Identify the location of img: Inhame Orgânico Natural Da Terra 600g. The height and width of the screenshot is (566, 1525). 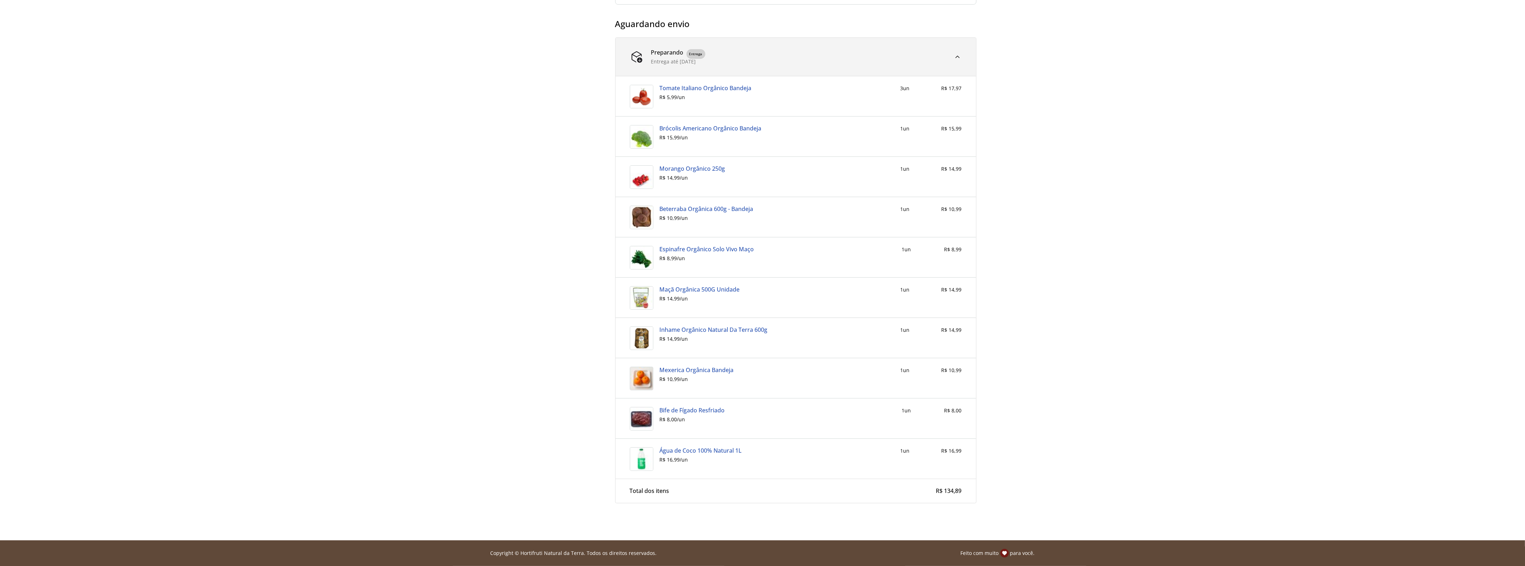
(642, 338).